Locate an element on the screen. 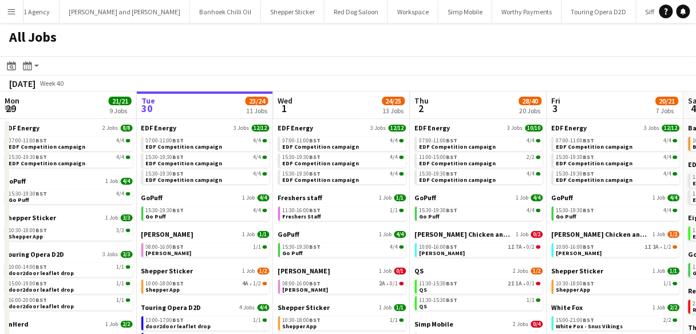 The width and height of the screenshot is (696, 334). div: EDF Energy2 Jobs8/807:00-11:00BST4/4EDF Competition campaign15:30-19:30BST4/4EDF Competition camp... is located at coordinates (69, 150).